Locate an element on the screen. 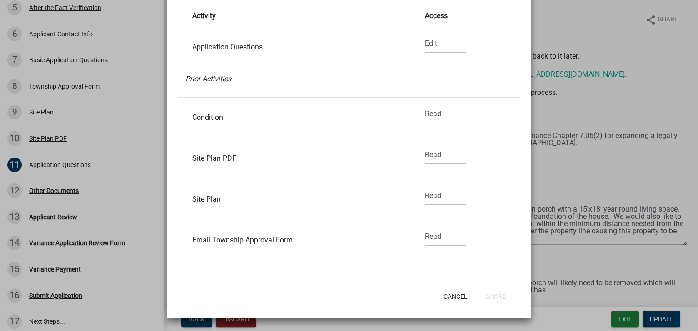 This screenshot has width=698, height=331. div: Application Questions is located at coordinates (294, 47).